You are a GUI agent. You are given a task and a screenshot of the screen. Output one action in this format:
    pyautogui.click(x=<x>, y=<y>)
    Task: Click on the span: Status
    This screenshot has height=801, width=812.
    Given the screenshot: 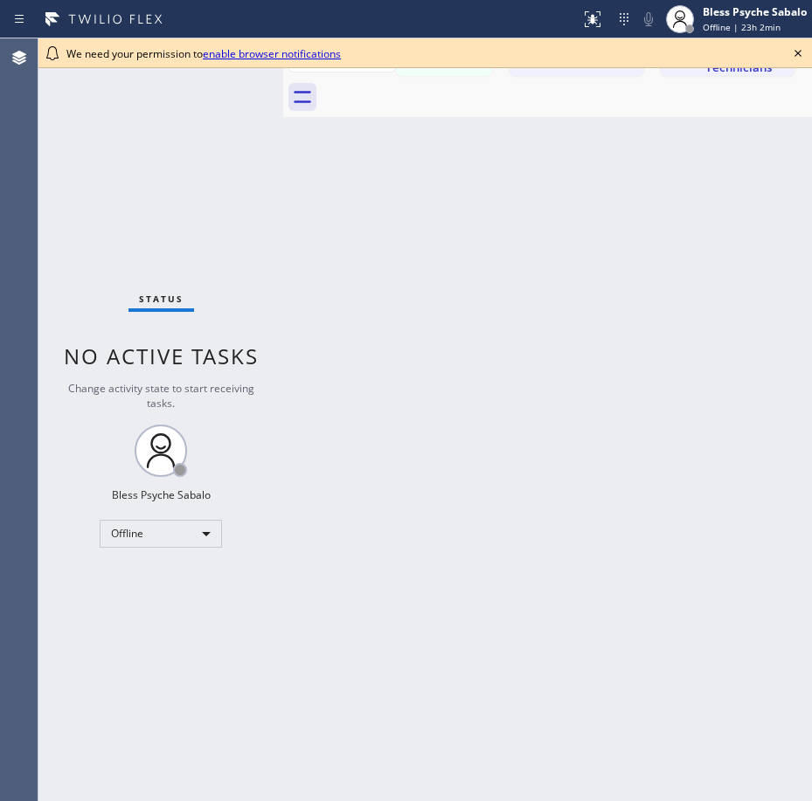 What is the action you would take?
    pyautogui.click(x=161, y=299)
    